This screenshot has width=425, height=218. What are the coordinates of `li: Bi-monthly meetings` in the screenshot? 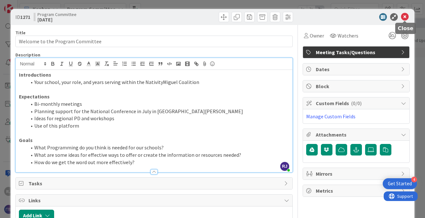 It's located at (158, 104).